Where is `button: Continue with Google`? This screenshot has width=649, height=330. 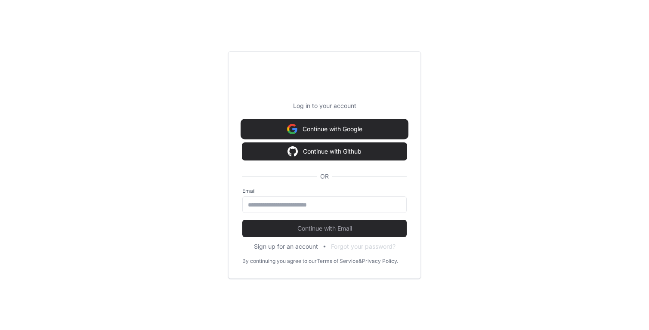
button: Continue with Google is located at coordinates (325, 129).